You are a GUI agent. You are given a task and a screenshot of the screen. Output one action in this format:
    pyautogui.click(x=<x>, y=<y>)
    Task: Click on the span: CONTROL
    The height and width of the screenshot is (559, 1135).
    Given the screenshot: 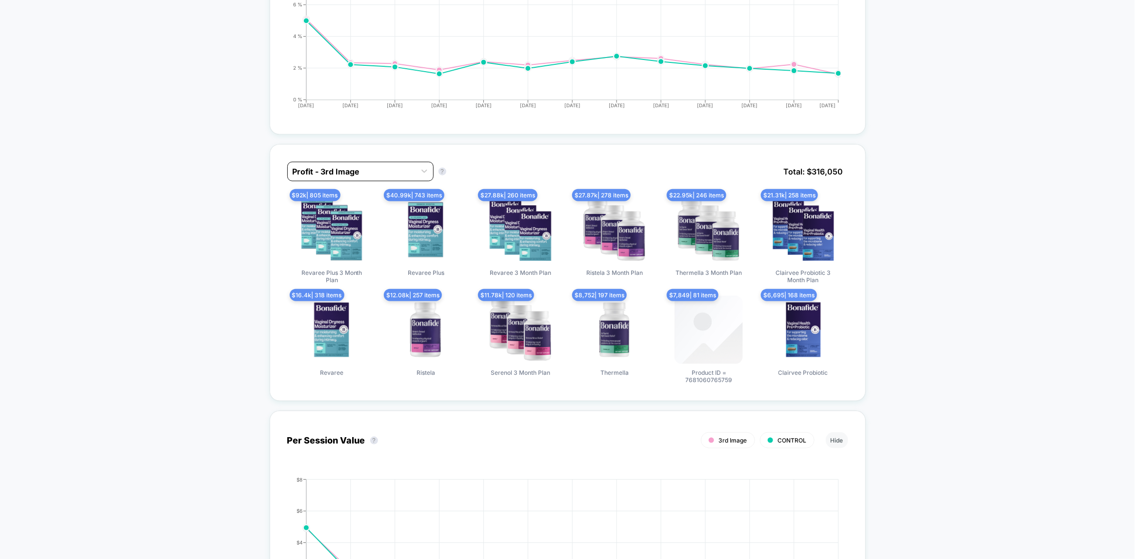 What is the action you would take?
    pyautogui.click(x=792, y=440)
    